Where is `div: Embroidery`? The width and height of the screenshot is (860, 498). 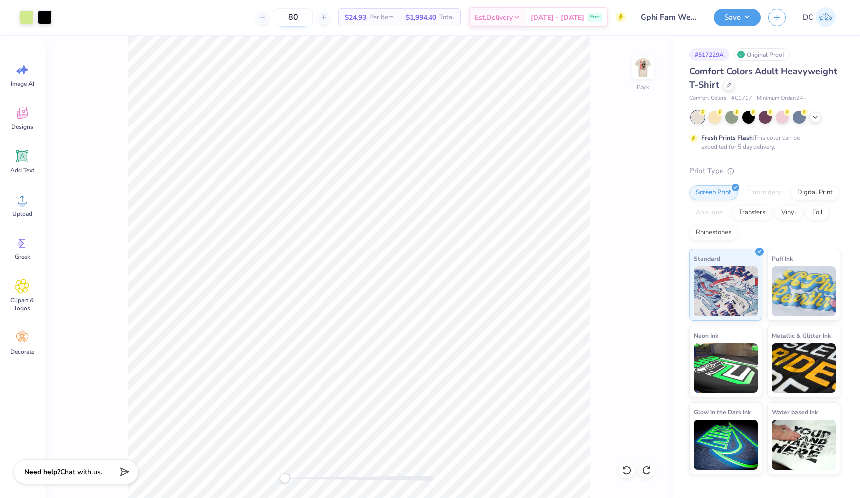 div: Embroidery is located at coordinates (764, 193).